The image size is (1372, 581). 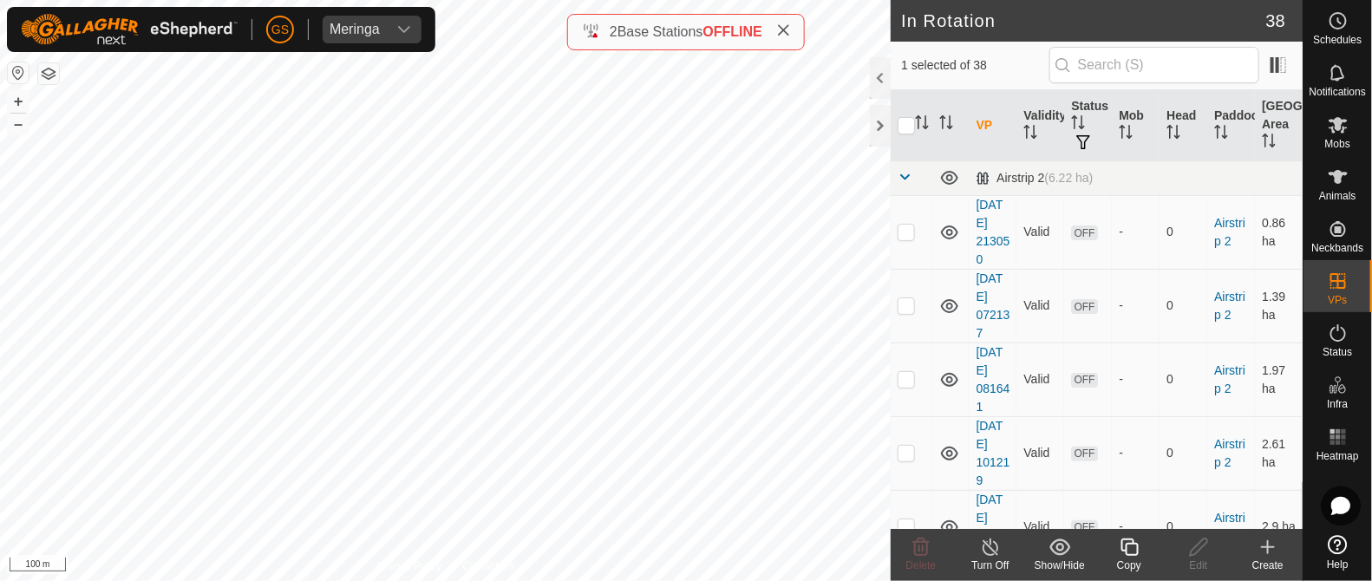 I want to click on span: Heatmap, so click(x=1337, y=456).